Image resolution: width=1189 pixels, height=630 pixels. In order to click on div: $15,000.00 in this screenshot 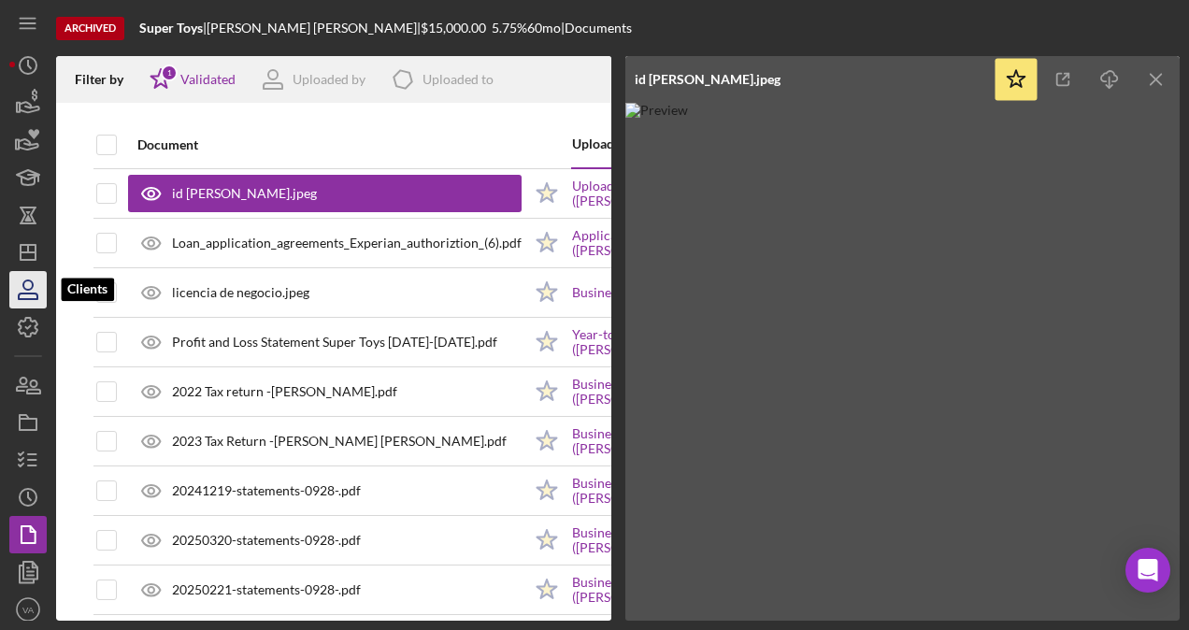, I will do `click(456, 28)`.